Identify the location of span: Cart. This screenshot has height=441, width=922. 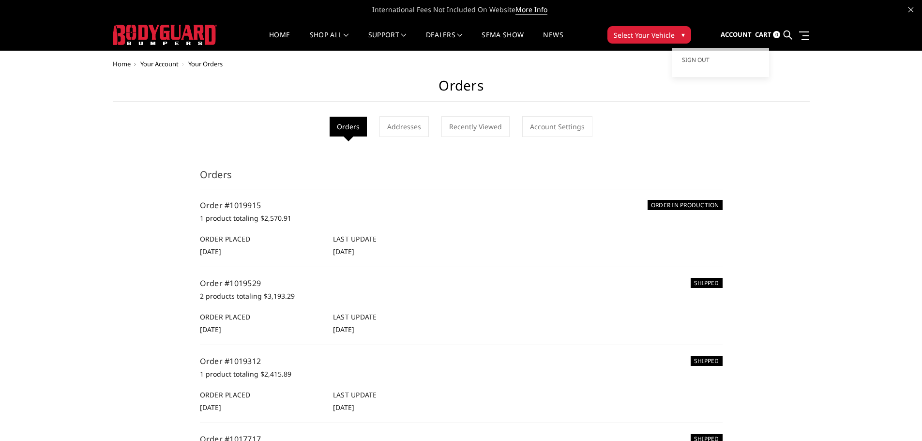
(763, 34).